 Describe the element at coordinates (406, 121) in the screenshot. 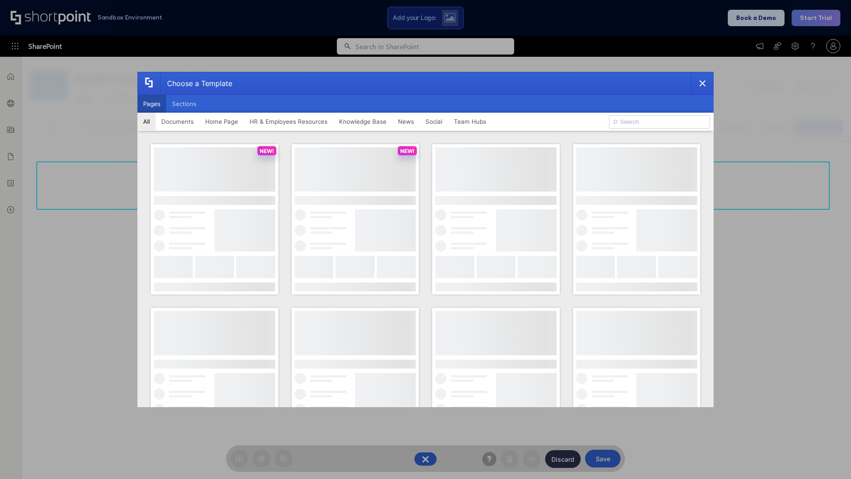

I see `button: News` at that location.